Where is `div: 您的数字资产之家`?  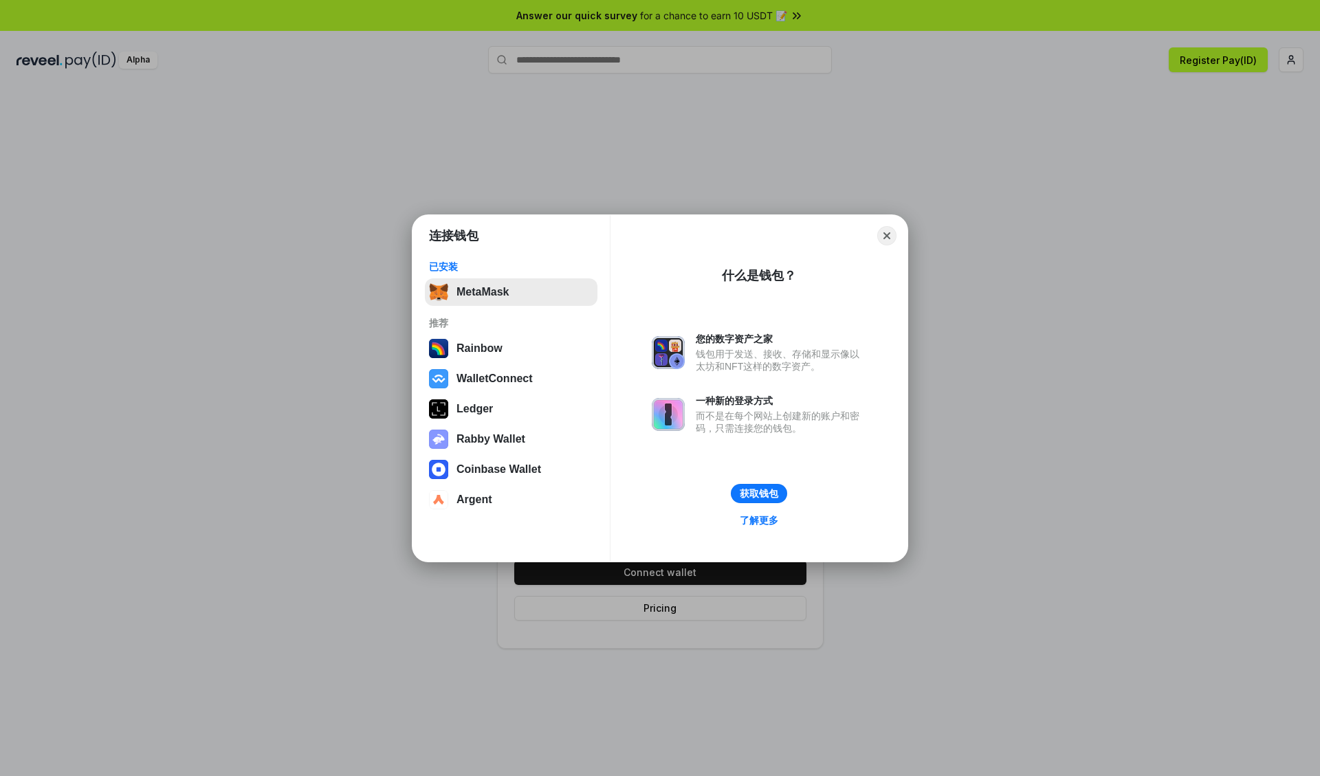
div: 您的数字资产之家 is located at coordinates (781, 339).